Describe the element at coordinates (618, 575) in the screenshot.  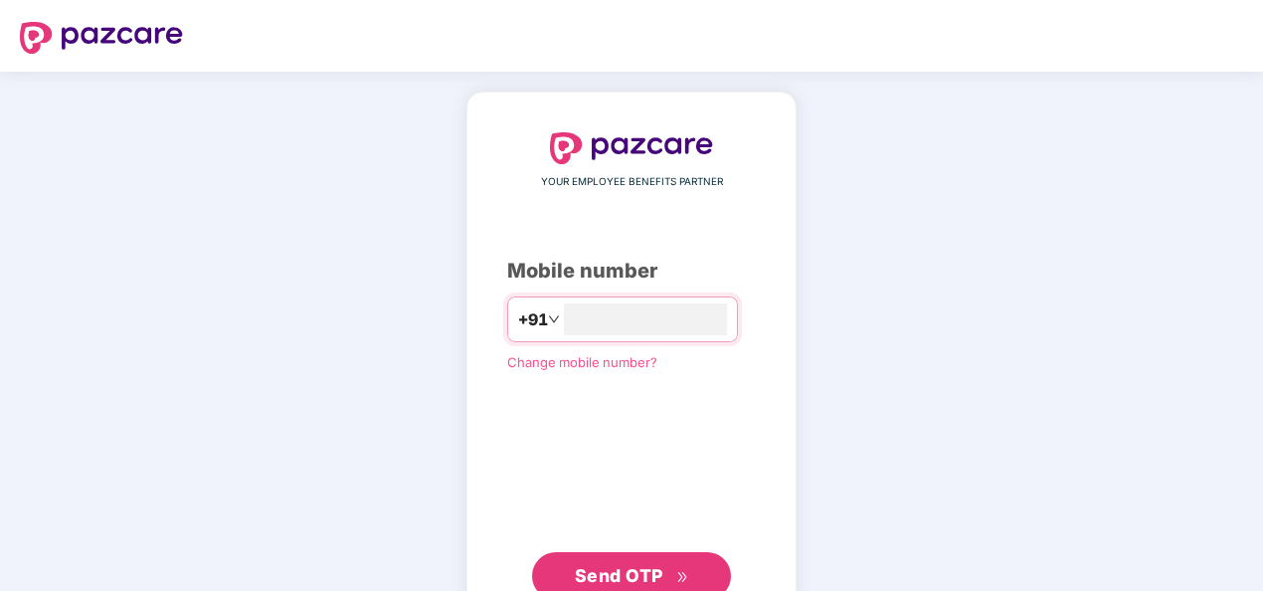
I see `span: Send OTP` at that location.